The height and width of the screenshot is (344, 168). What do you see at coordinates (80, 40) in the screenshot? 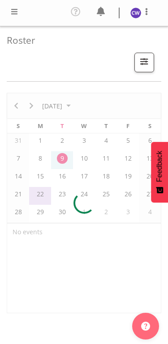
I see `h4: Roster` at bounding box center [80, 40].